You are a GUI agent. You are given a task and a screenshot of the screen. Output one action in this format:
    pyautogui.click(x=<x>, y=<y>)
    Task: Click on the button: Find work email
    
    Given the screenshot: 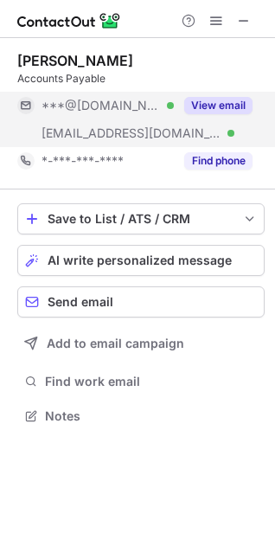 What is the action you would take?
    pyautogui.click(x=141, y=382)
    